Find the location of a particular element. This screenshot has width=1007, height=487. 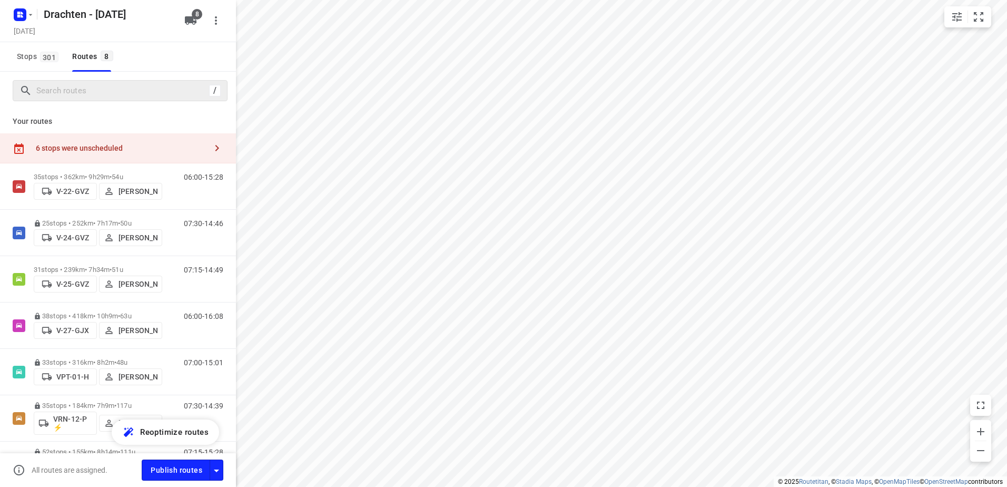

button: 8 is located at coordinates (191, 21).